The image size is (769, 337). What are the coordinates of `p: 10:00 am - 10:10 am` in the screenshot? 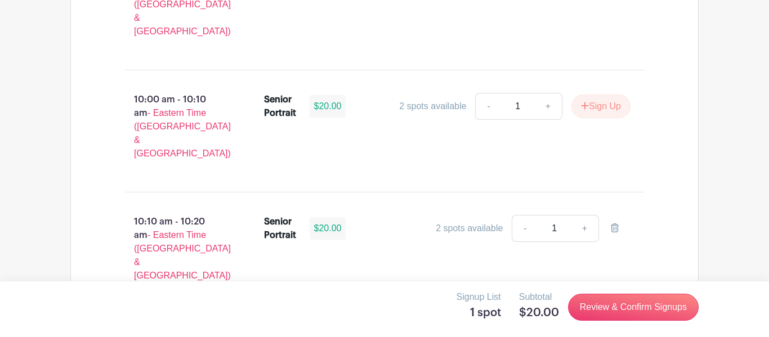 It's located at (176, 127).